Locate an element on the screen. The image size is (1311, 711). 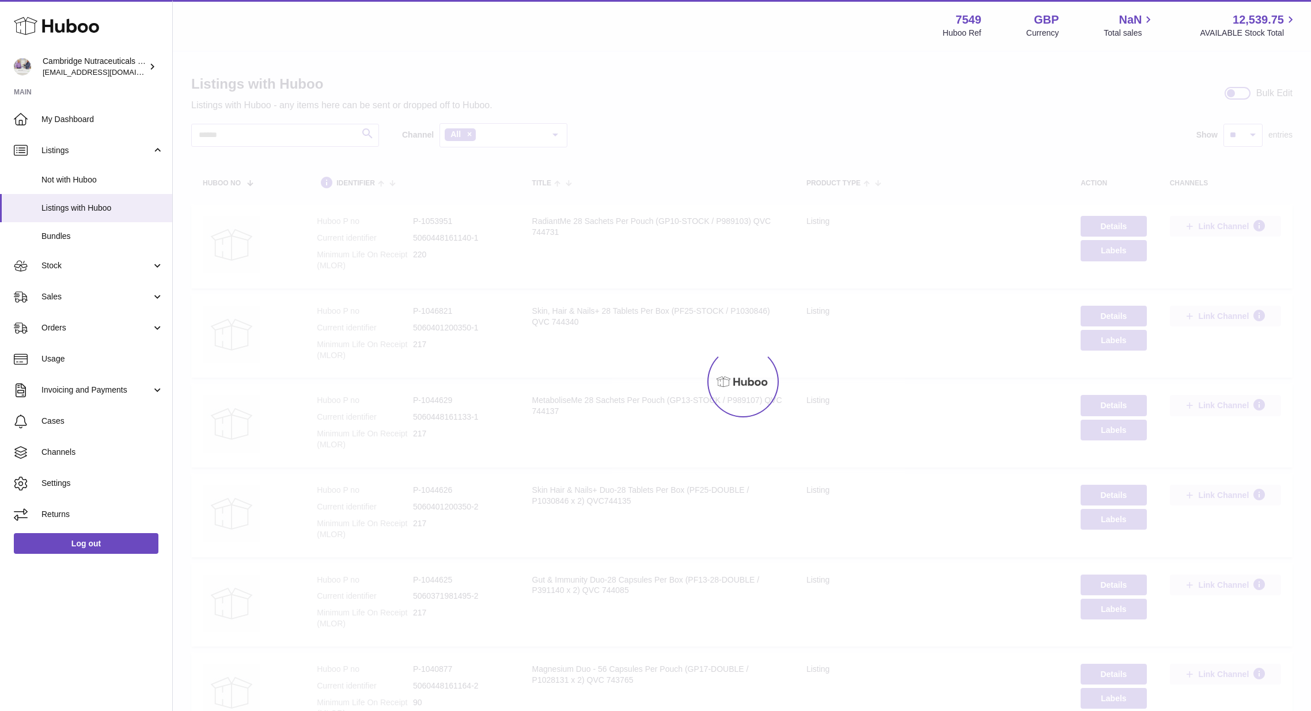
div: Cambridge Nutraceuticals Ltd is located at coordinates (94, 67).